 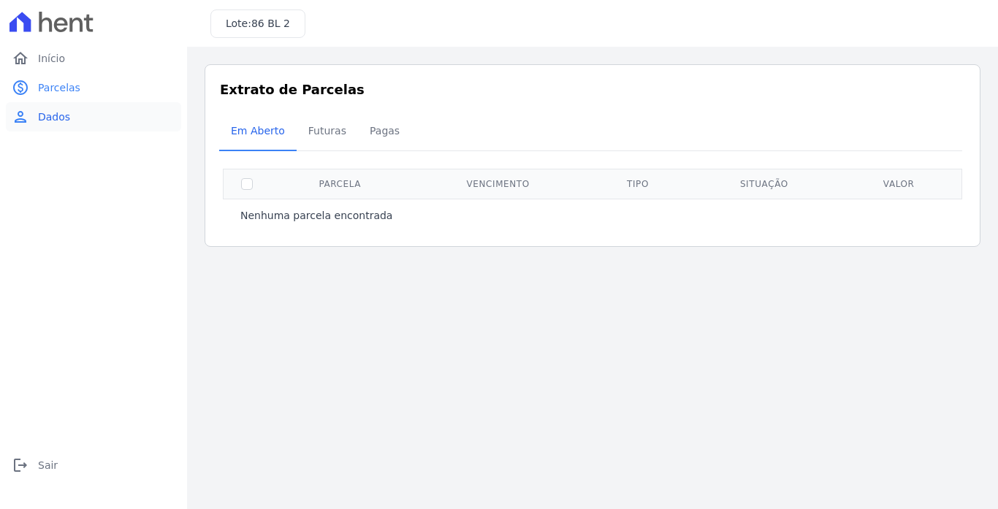 I want to click on a: Em Aberto, so click(x=258, y=132).